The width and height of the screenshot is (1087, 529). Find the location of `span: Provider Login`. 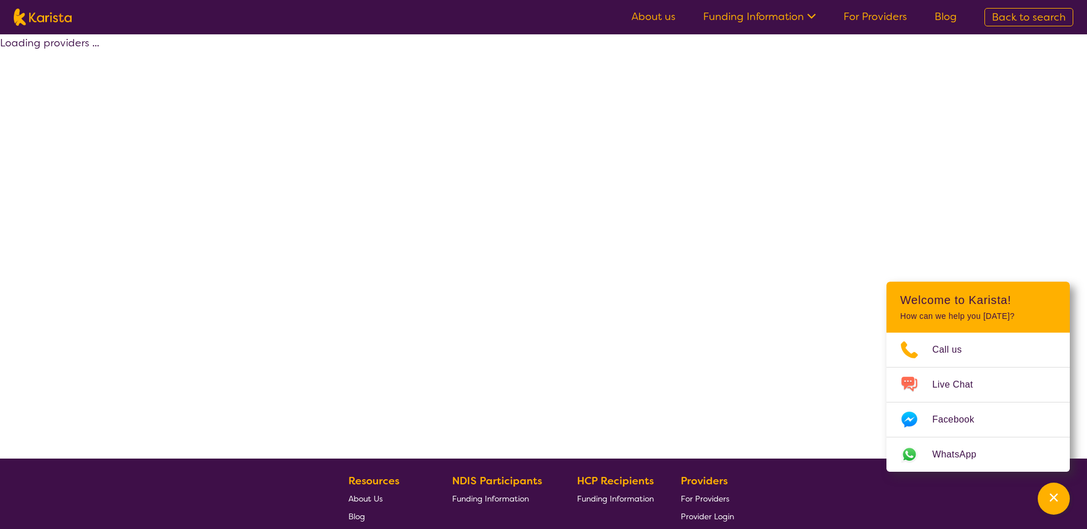

span: Provider Login is located at coordinates (707, 517).